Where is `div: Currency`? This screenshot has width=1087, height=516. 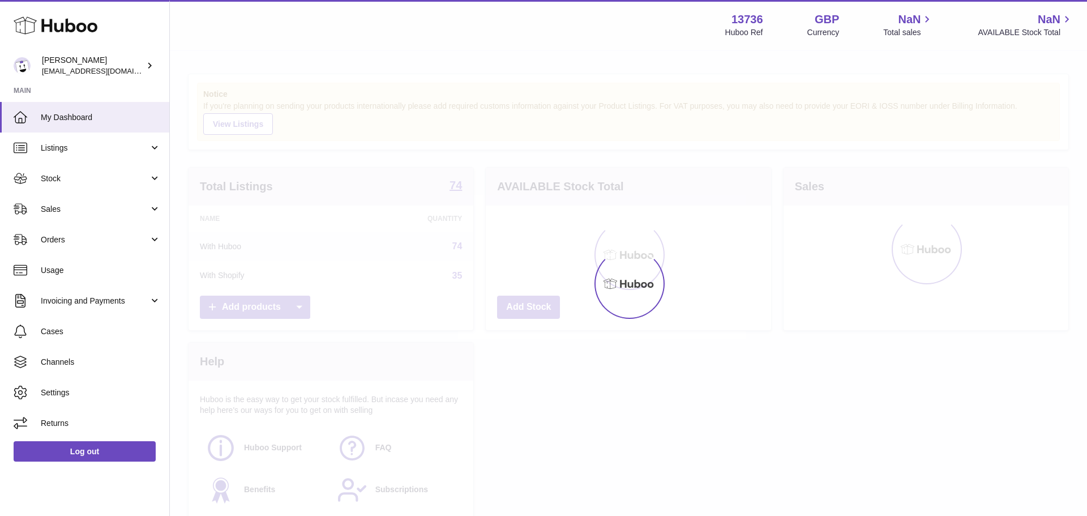 div: Currency is located at coordinates (823, 32).